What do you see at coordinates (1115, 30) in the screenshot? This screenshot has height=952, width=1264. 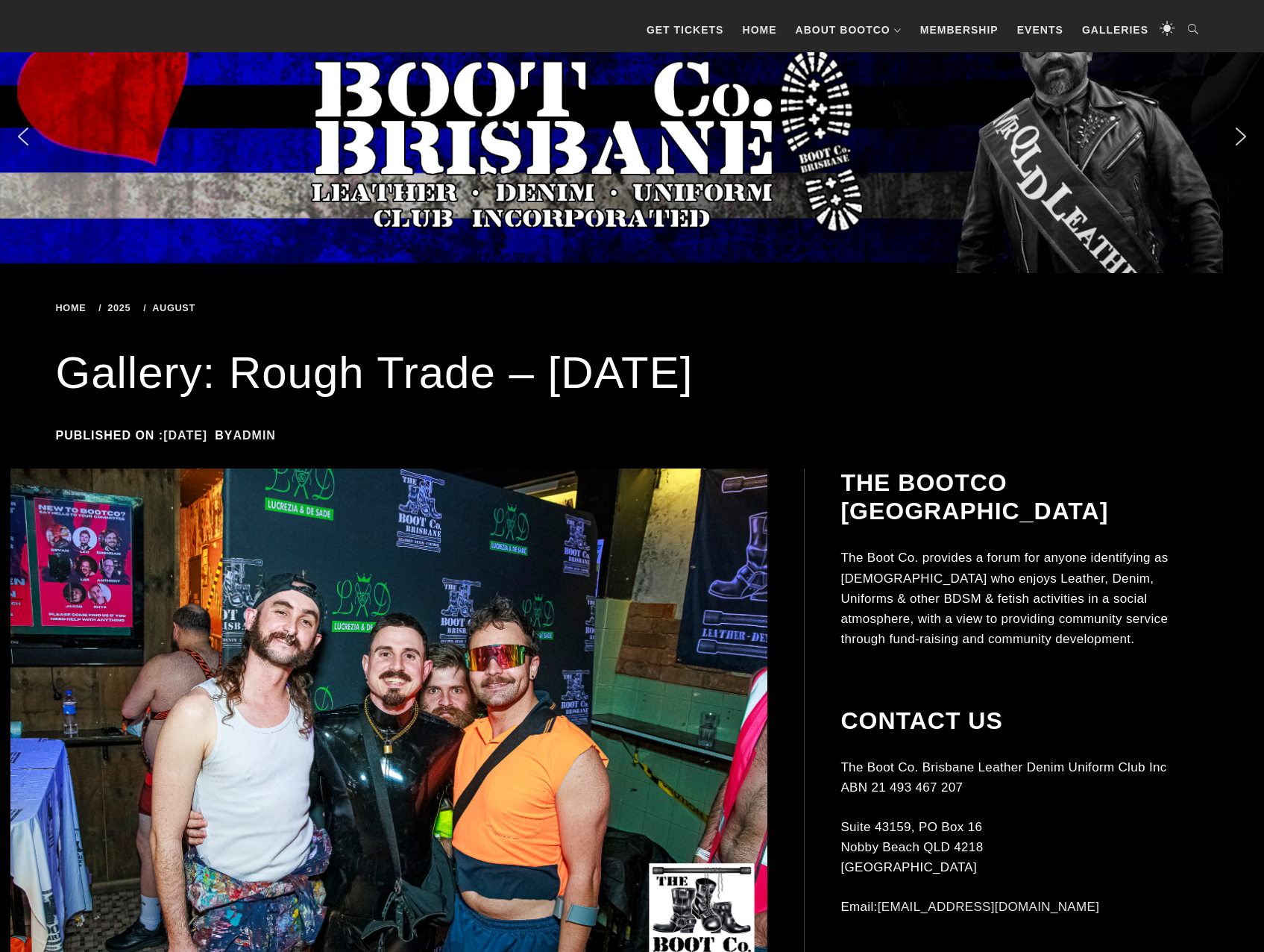 I see `a: Galleries` at bounding box center [1115, 30].